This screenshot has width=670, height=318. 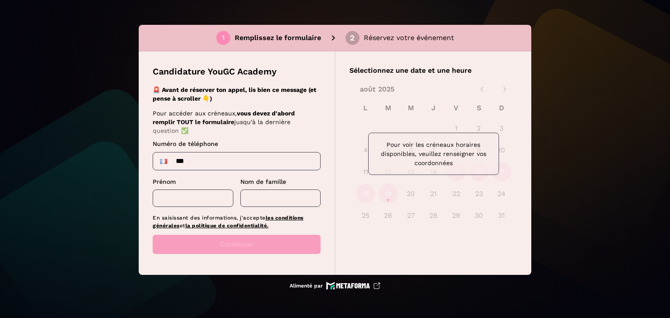 What do you see at coordinates (223, 38) in the screenshot?
I see `font: 1` at bounding box center [223, 38].